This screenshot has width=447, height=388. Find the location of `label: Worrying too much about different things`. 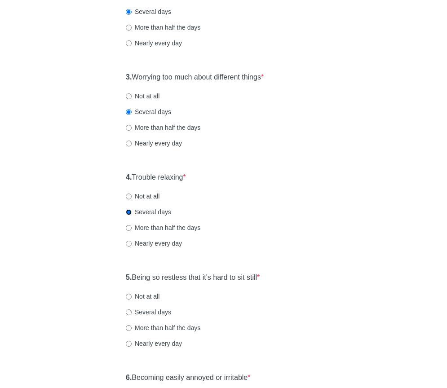

label: Worrying too much about different things is located at coordinates (194, 77).